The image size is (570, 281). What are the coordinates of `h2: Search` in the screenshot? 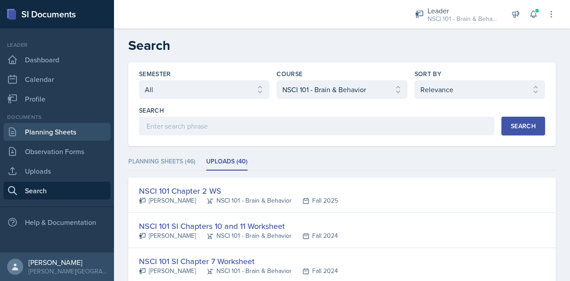 It's located at (342, 45).